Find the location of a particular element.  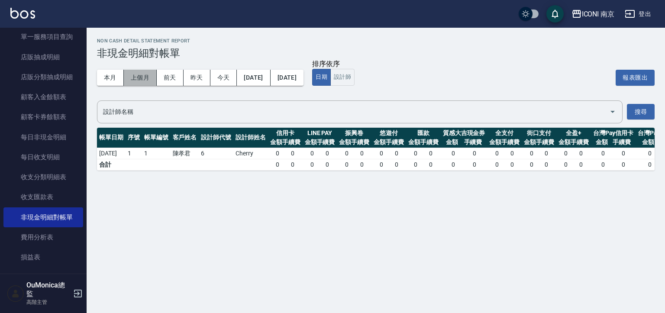

h2: Non Cash Detail Statement Report is located at coordinates (376, 41).